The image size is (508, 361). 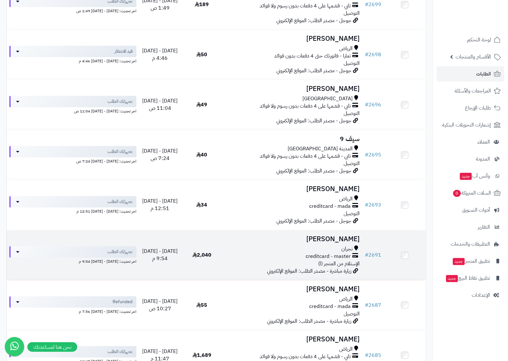 I want to click on span: 189, so click(x=202, y=5).